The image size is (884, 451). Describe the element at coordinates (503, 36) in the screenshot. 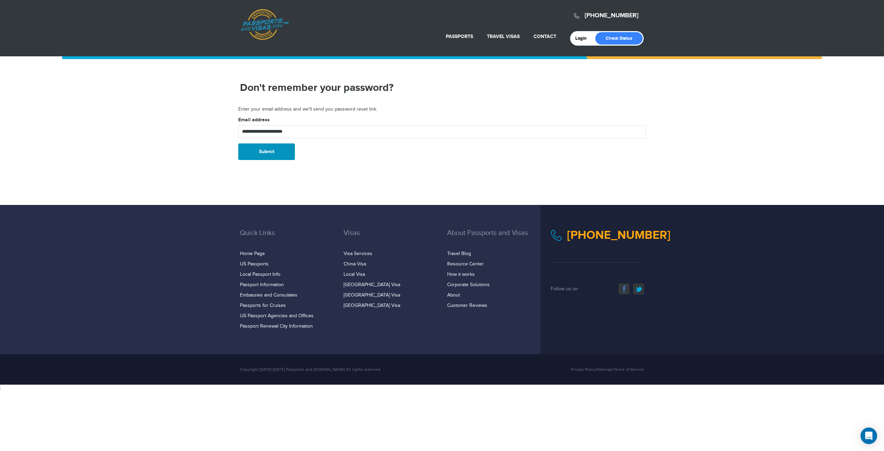

I see `a: Travel Visas` at that location.